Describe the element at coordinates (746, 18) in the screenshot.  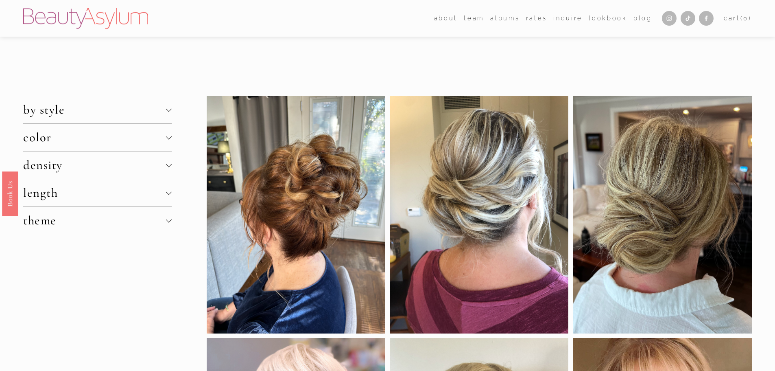
I see `span: 0` at that location.